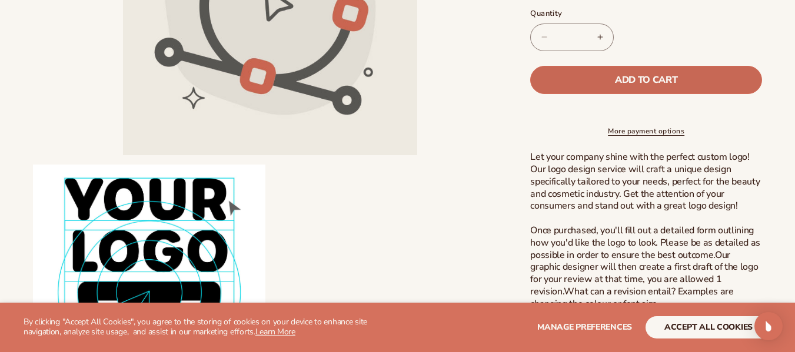  Describe the element at coordinates (768, 326) in the screenshot. I see `div: Open Intercom Messenger` at that location.